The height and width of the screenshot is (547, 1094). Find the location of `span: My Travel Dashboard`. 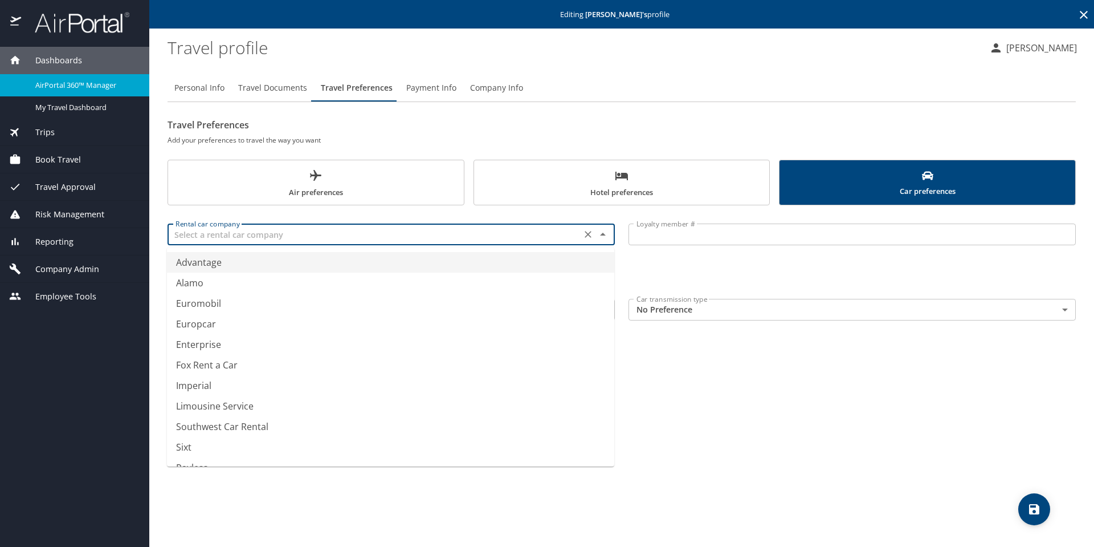

span: My Travel Dashboard is located at coordinates (85, 107).